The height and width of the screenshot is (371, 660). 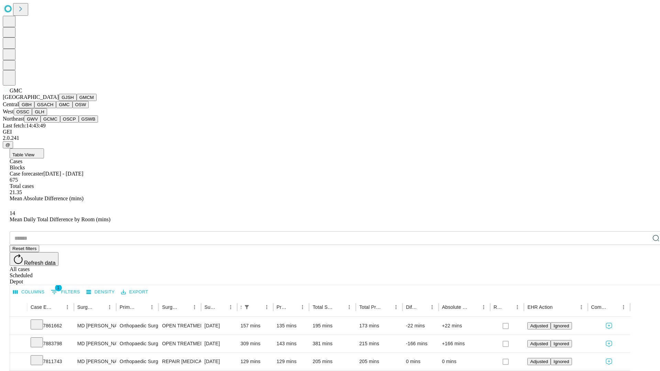 What do you see at coordinates (58, 288) in the screenshot?
I see `span: 1` at bounding box center [58, 288].